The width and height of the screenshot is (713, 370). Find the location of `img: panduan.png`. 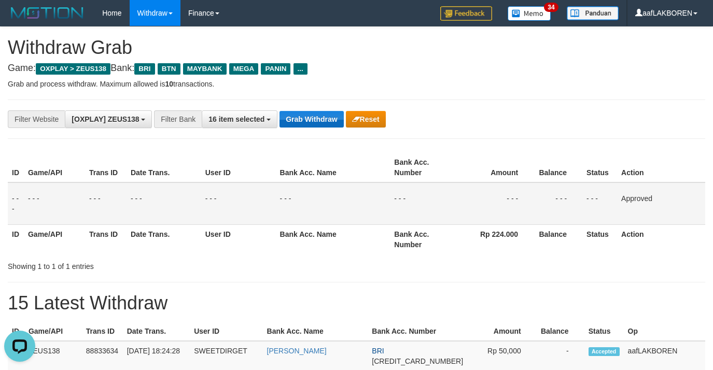

img: panduan.png is located at coordinates (593, 13).